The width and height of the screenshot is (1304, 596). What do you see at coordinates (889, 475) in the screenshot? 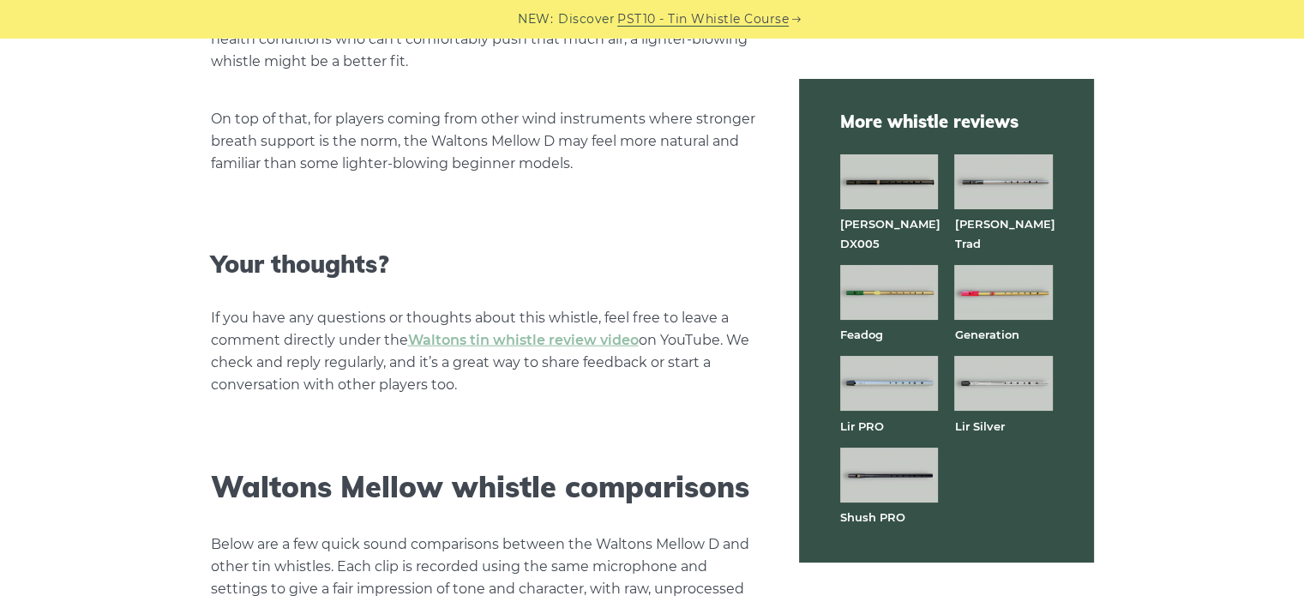
I see `img: Shuh PRO tin whistle full front view` at bounding box center [889, 475].